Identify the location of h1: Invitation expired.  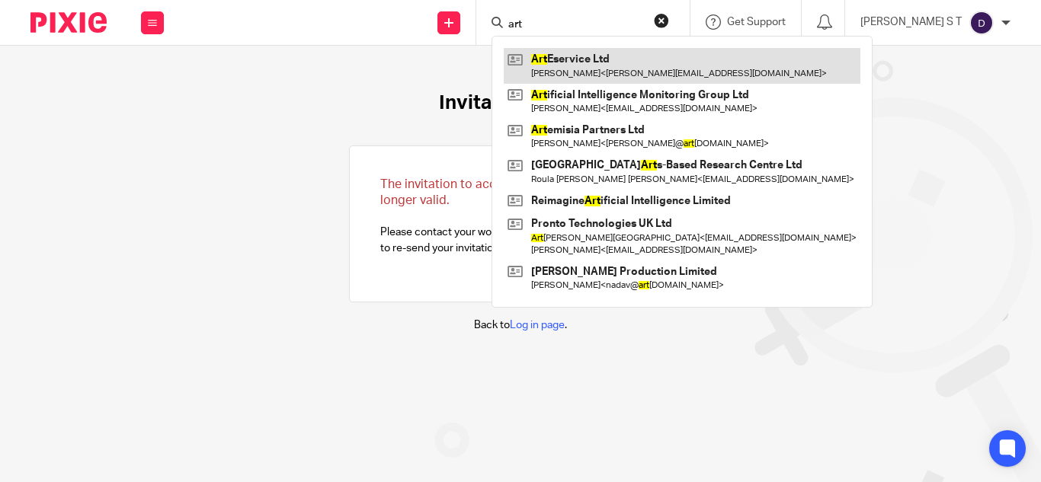
(520, 103).